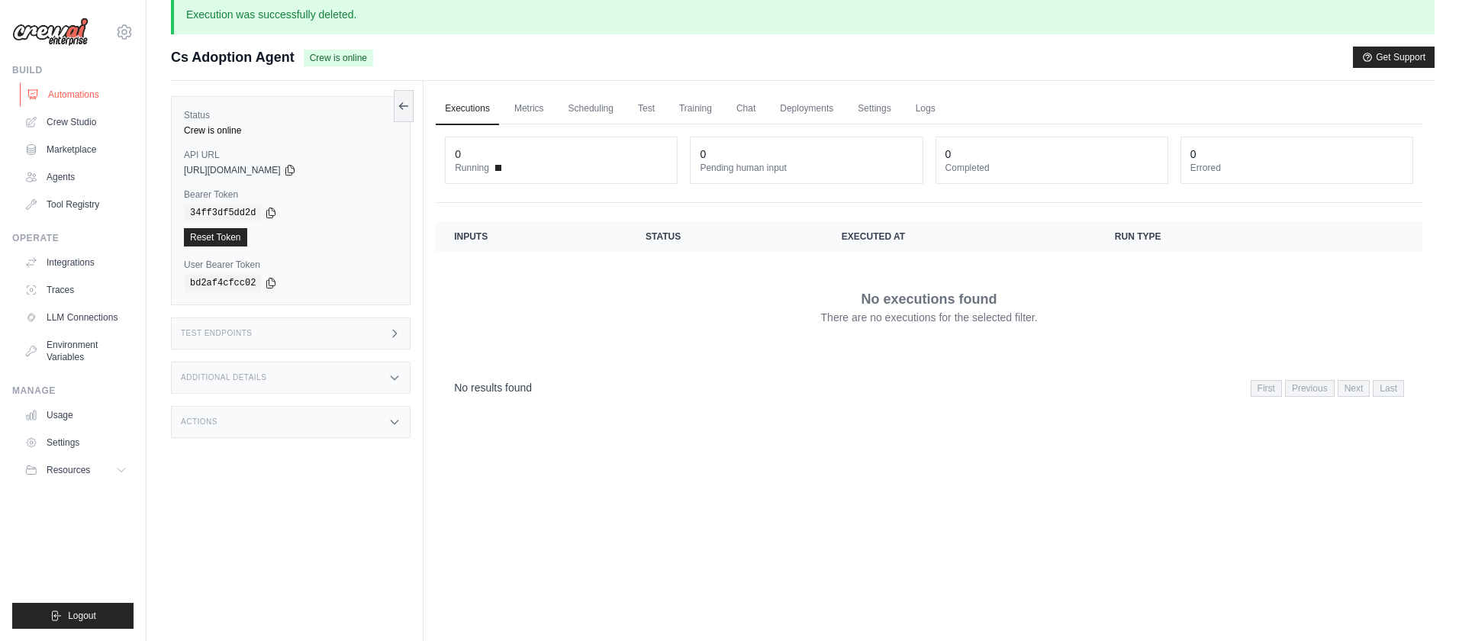 Image resolution: width=1459 pixels, height=641 pixels. What do you see at coordinates (291, 195) in the screenshot?
I see `label: Bearer Token` at bounding box center [291, 195].